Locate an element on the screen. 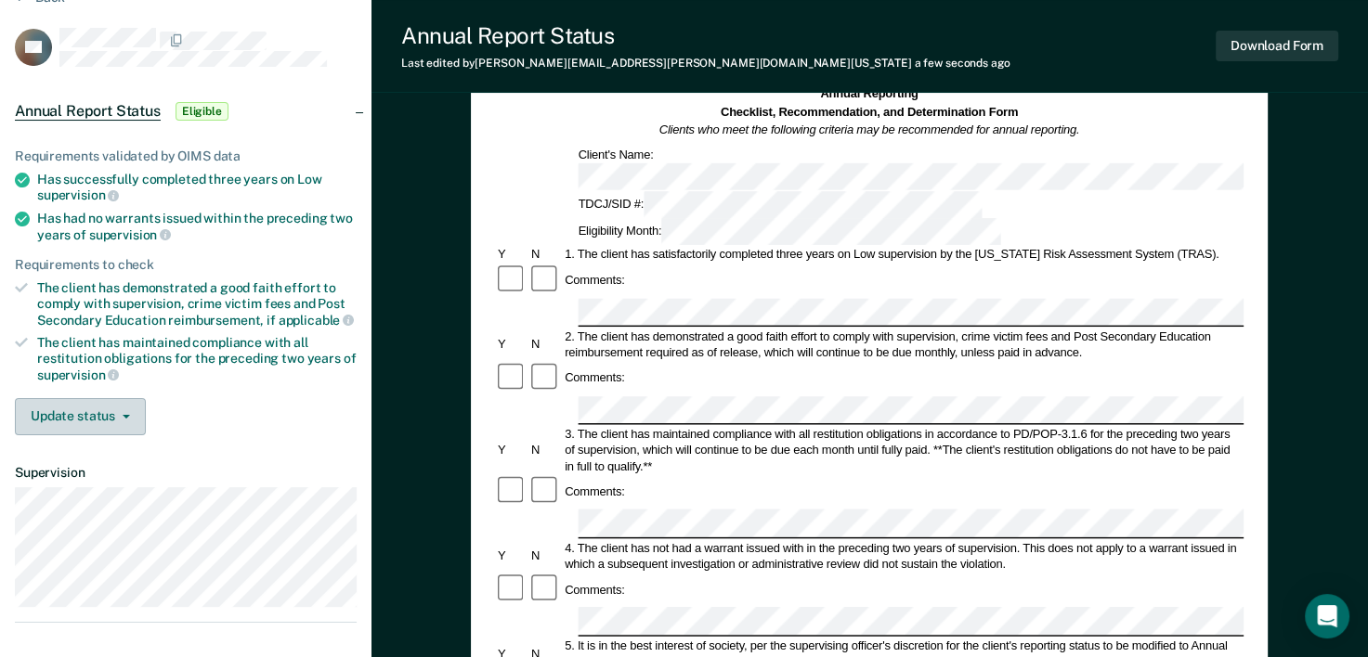 The width and height of the screenshot is (1368, 657). div: 3. The client has maintained compliance with all restitution obligations in accordance to PD/POP-... is located at coordinates (903, 450).